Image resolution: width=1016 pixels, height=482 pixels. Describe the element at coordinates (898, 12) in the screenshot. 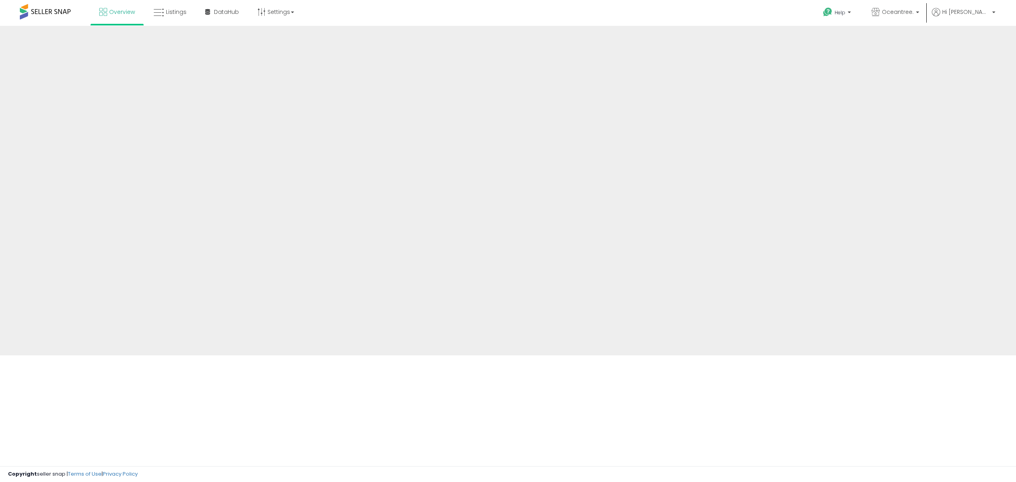

I see `span: Oceantree.` at that location.